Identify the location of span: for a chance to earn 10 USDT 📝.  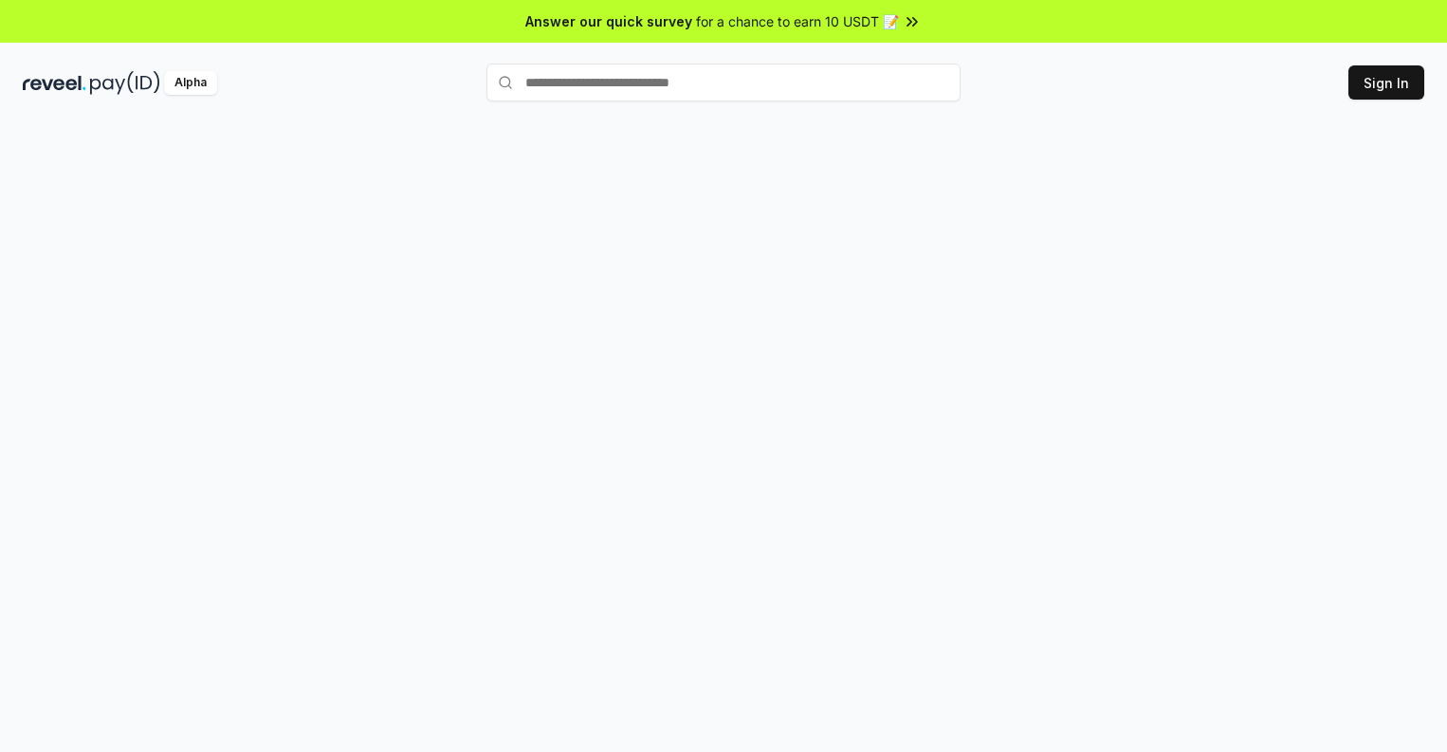
(798, 21).